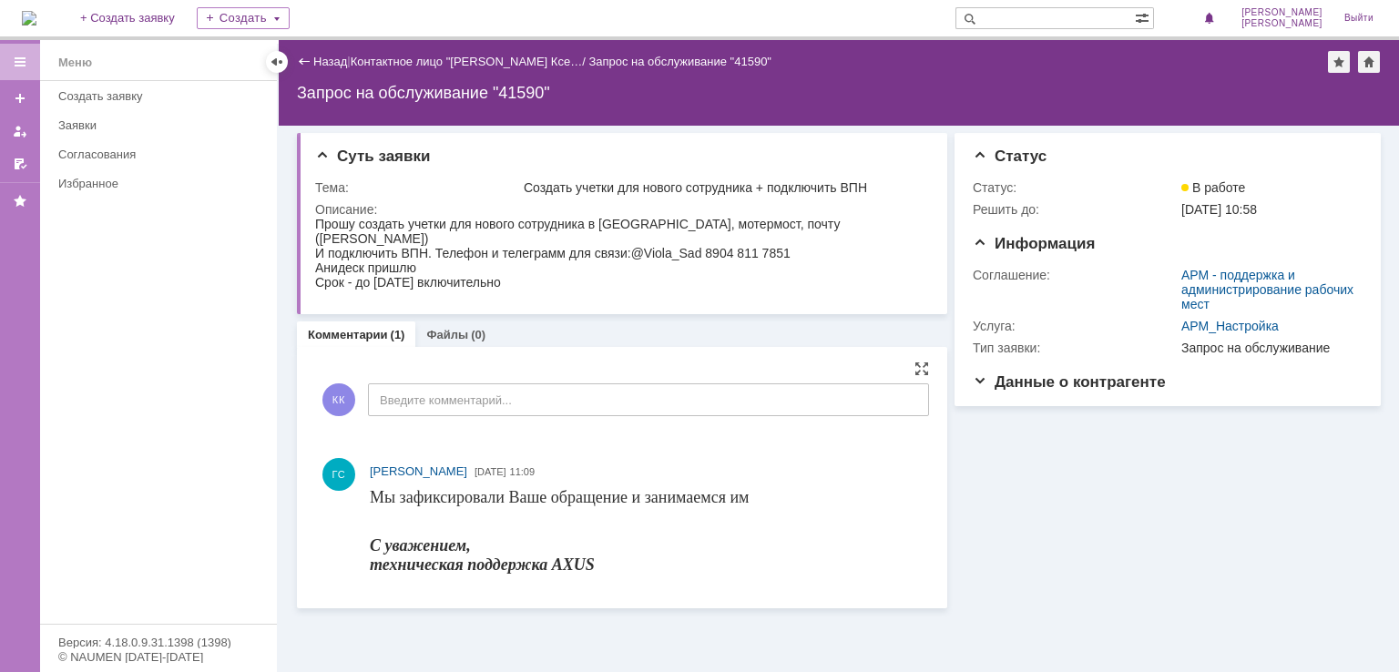  I want to click on div: Запрос на обслуживание, so click(1267, 348).